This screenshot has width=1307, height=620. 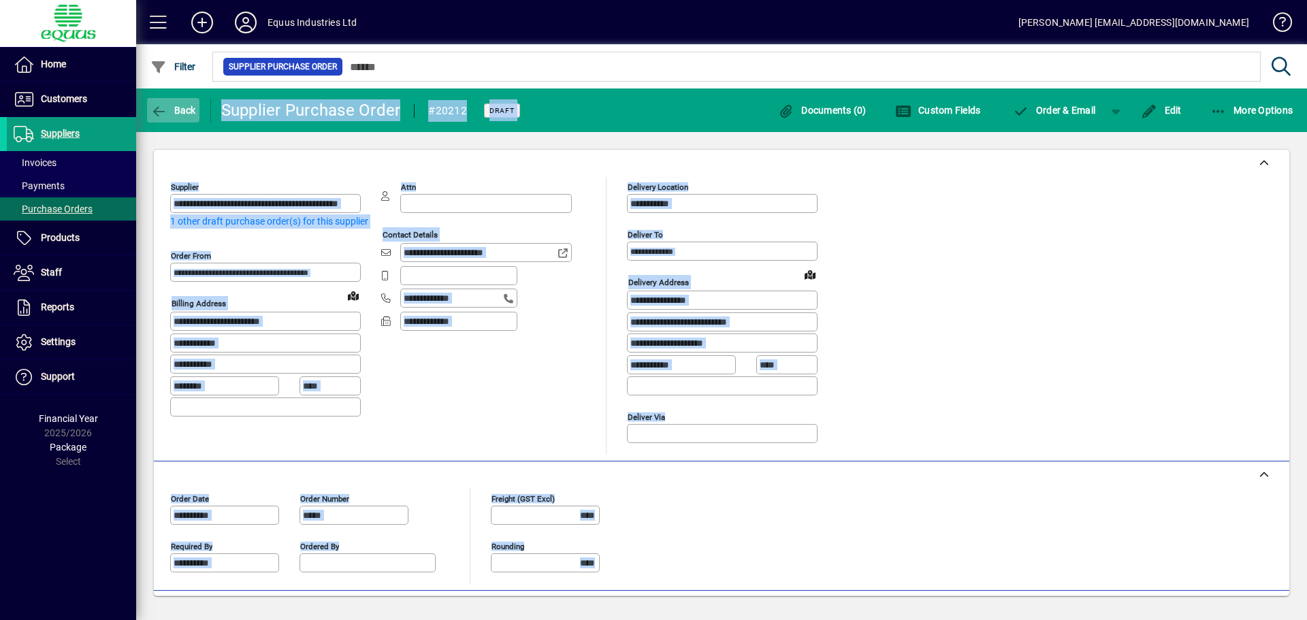 What do you see at coordinates (71, 163) in the screenshot?
I see `a: Invoices` at bounding box center [71, 163].